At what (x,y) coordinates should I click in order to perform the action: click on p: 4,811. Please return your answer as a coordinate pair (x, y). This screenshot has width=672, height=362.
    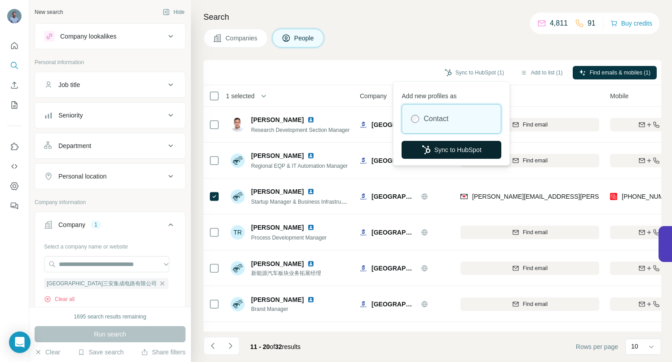
    Looking at the image, I should click on (558, 23).